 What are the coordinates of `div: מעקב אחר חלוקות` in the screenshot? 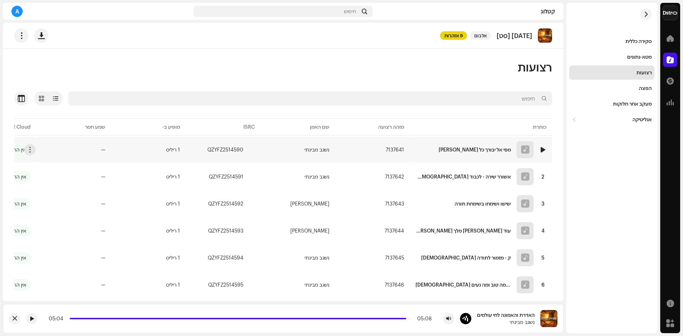 It's located at (632, 104).